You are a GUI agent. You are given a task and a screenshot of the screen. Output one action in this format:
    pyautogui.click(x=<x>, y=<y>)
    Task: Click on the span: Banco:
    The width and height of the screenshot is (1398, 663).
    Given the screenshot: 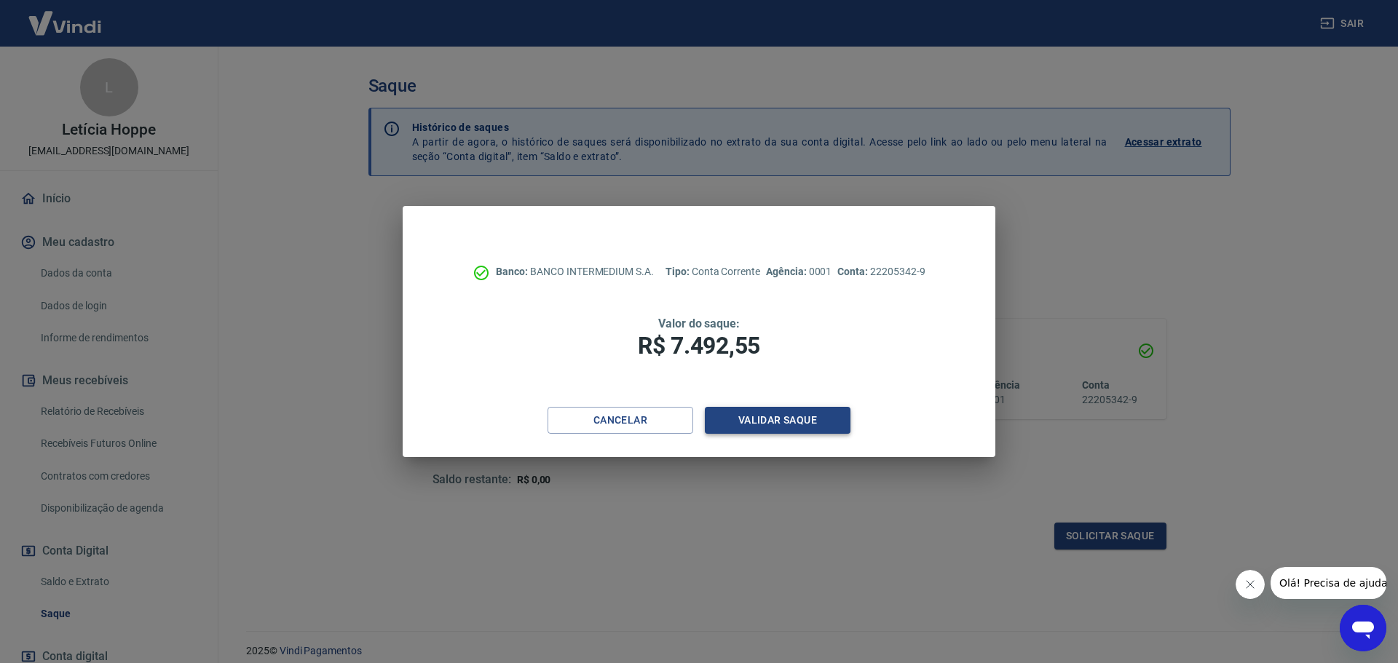 What is the action you would take?
    pyautogui.click(x=513, y=272)
    